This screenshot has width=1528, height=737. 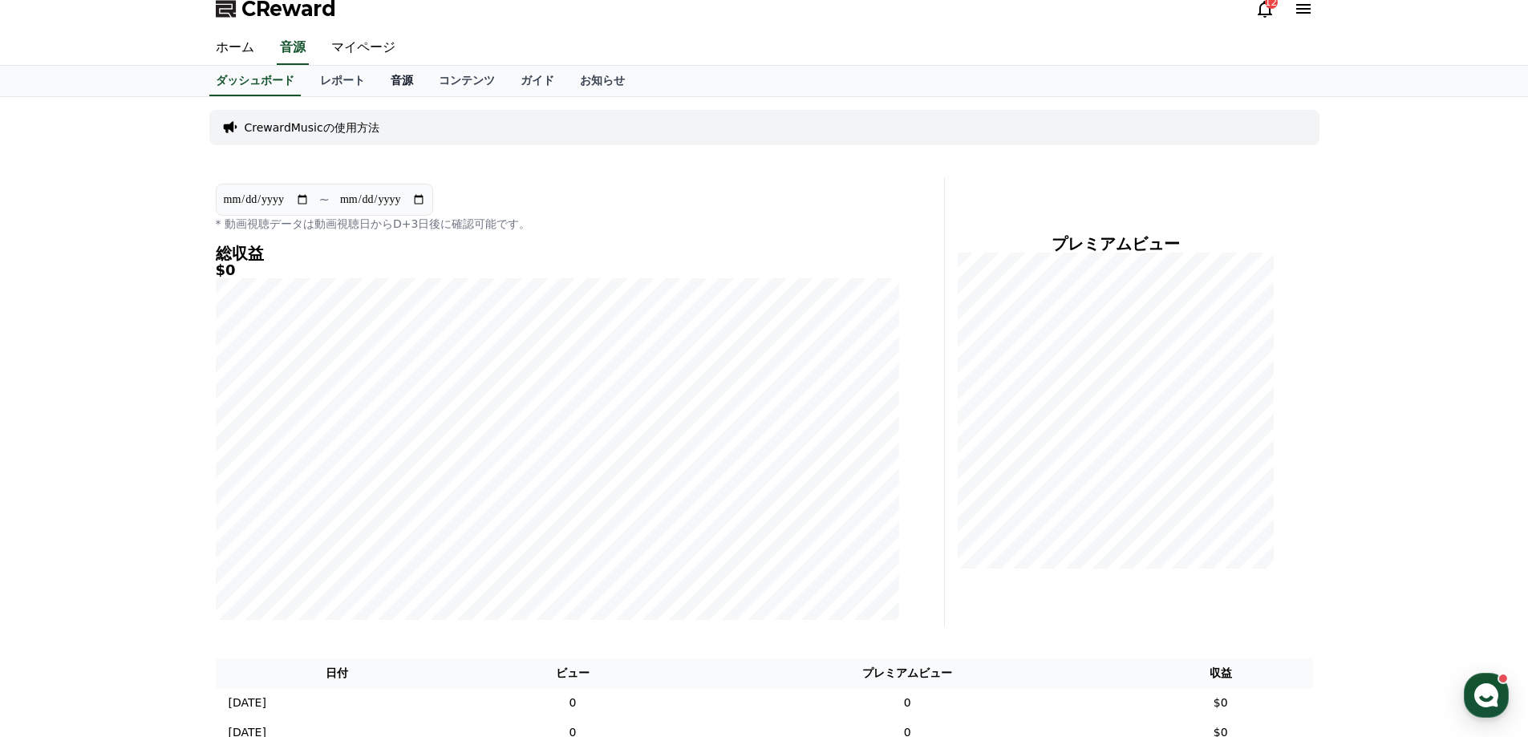 What do you see at coordinates (557, 270) in the screenshot?
I see `h5: $0` at bounding box center [557, 270].